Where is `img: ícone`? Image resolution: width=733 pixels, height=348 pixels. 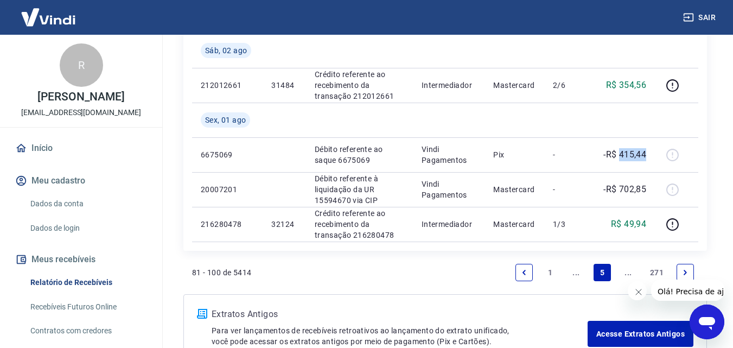 img: ícone is located at coordinates (202, 313).